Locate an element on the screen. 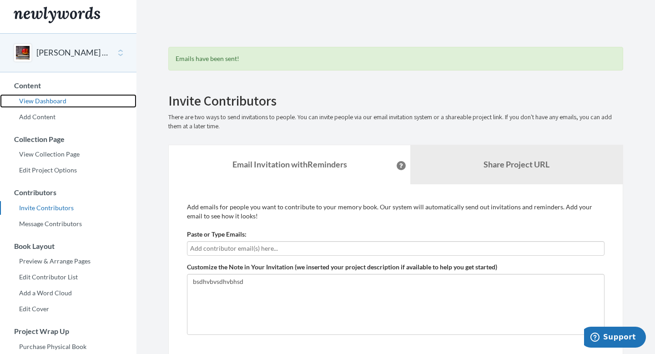  label: Customize the Note in Your Invitation (we inserted your project description if available to help ... is located at coordinates (342, 267).